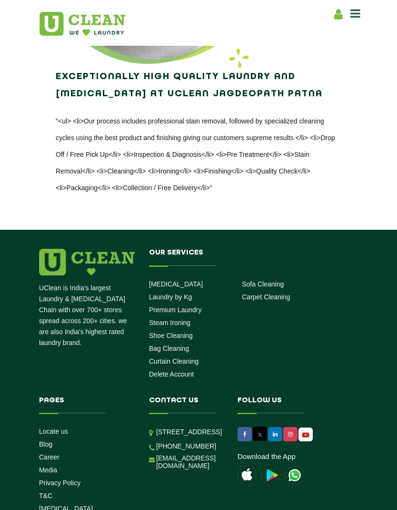  Describe the element at coordinates (267, 456) in the screenshot. I see `a: Download the App` at that location.